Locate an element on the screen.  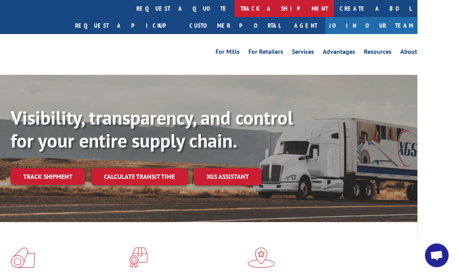
img: xgs-icon-flagship-distribution-model-red is located at coordinates (261, 257).